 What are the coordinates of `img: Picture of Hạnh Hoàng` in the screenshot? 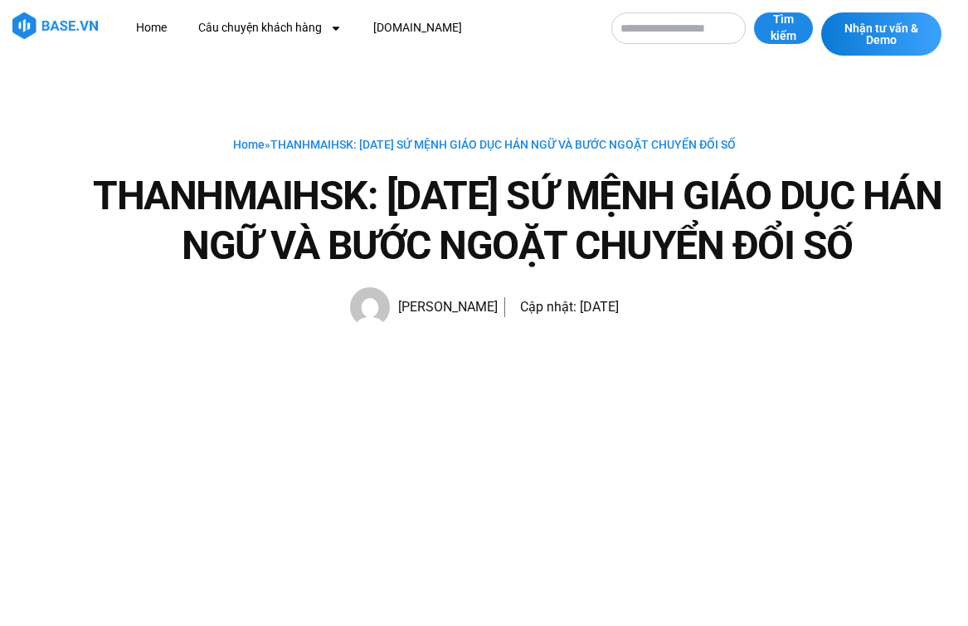 It's located at (370, 307).